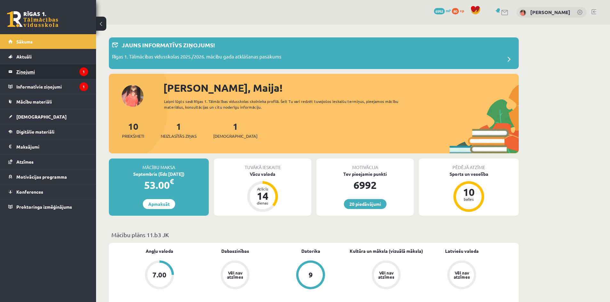  What do you see at coordinates (24, 57) in the screenshot?
I see `span: Aktuāli` at bounding box center [24, 57].